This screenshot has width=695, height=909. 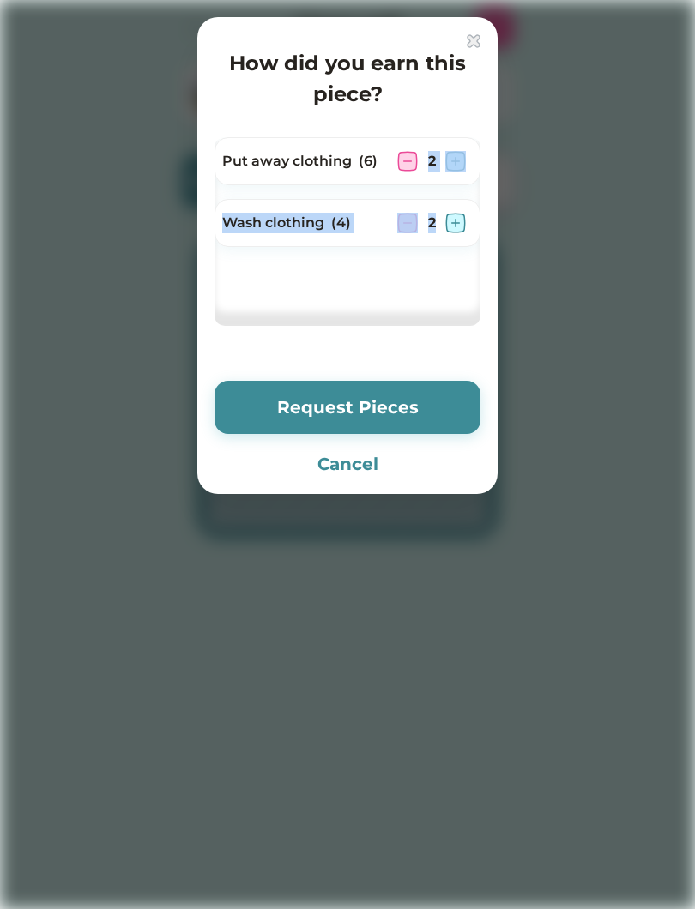 What do you see at coordinates (347, 464) in the screenshot?
I see `button: Cancel` at bounding box center [347, 464].